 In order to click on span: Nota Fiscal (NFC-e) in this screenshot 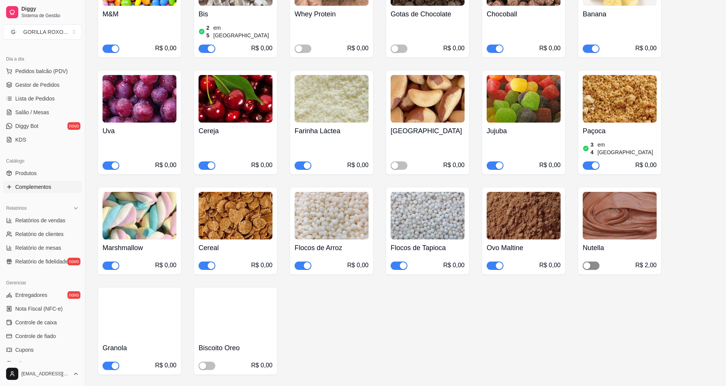, I will do `click(39, 309)`.